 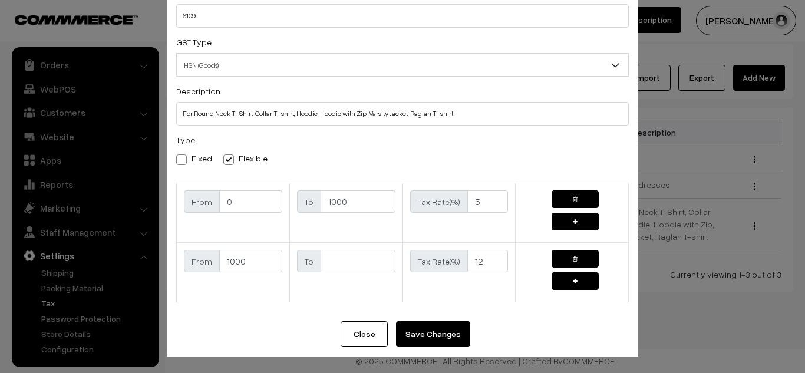 What do you see at coordinates (245, 158) in the screenshot?
I see `label: Flexible` at bounding box center [245, 158].